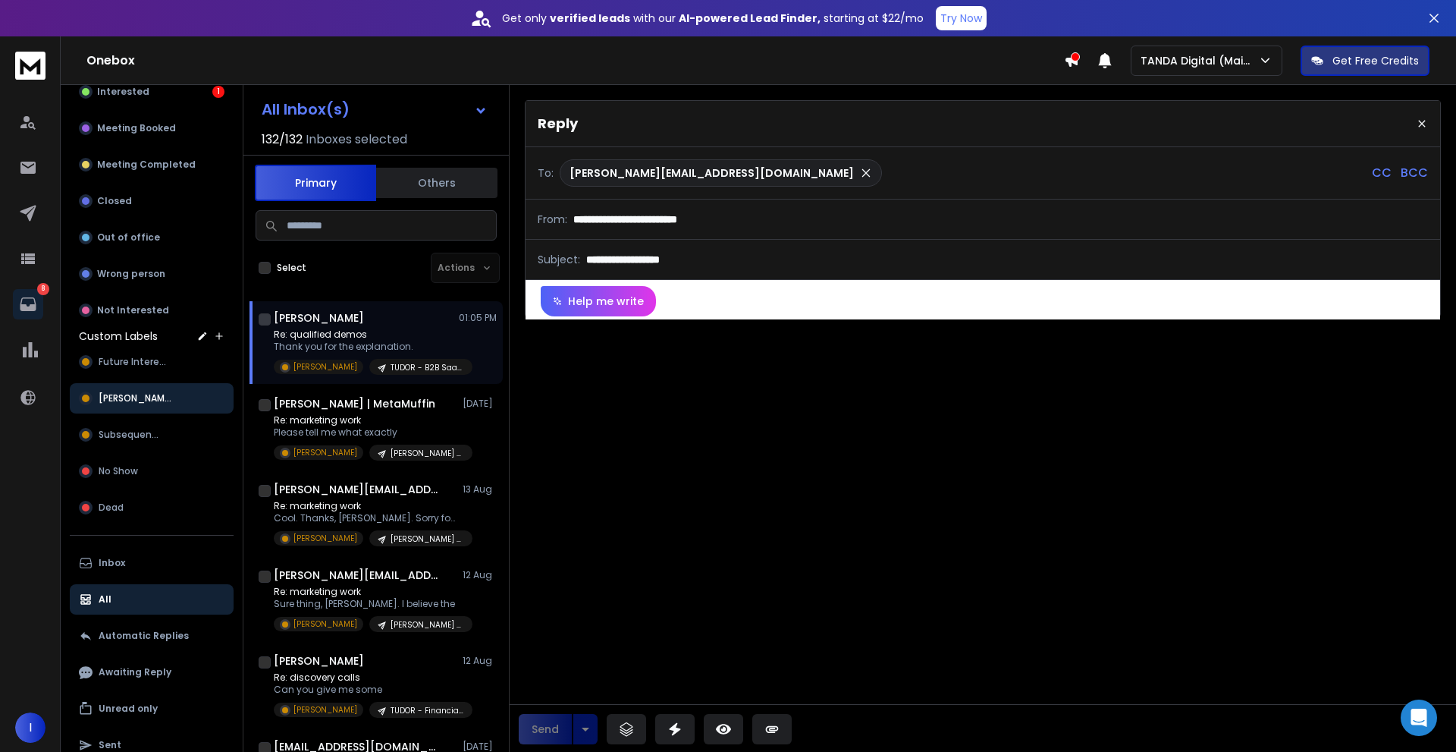 This screenshot has width=1456, height=752. Describe the element at coordinates (152, 201) in the screenshot. I see `button: Closed` at that location.